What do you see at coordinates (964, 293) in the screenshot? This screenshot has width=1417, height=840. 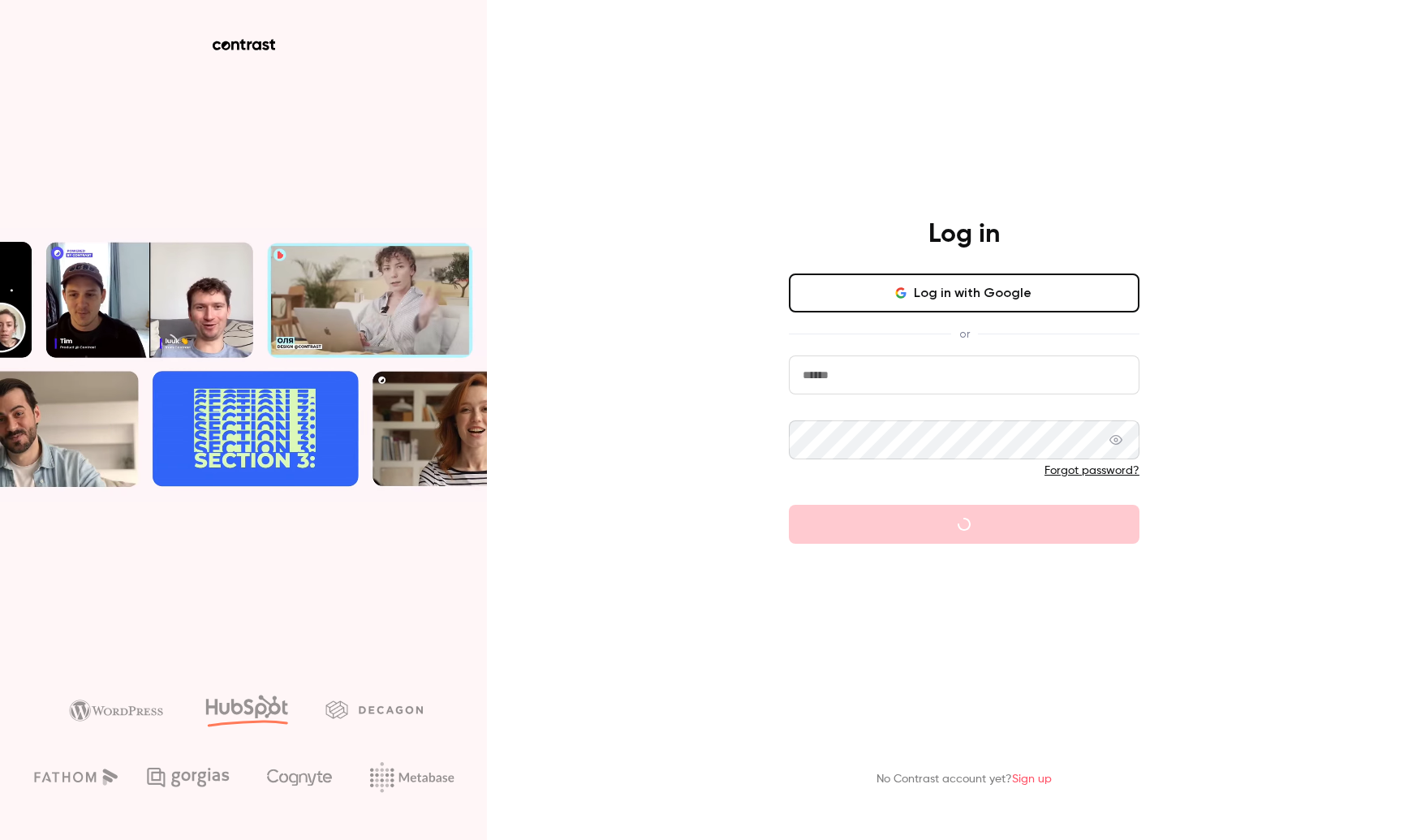 I see `button: Log in with Google` at bounding box center [964, 293].